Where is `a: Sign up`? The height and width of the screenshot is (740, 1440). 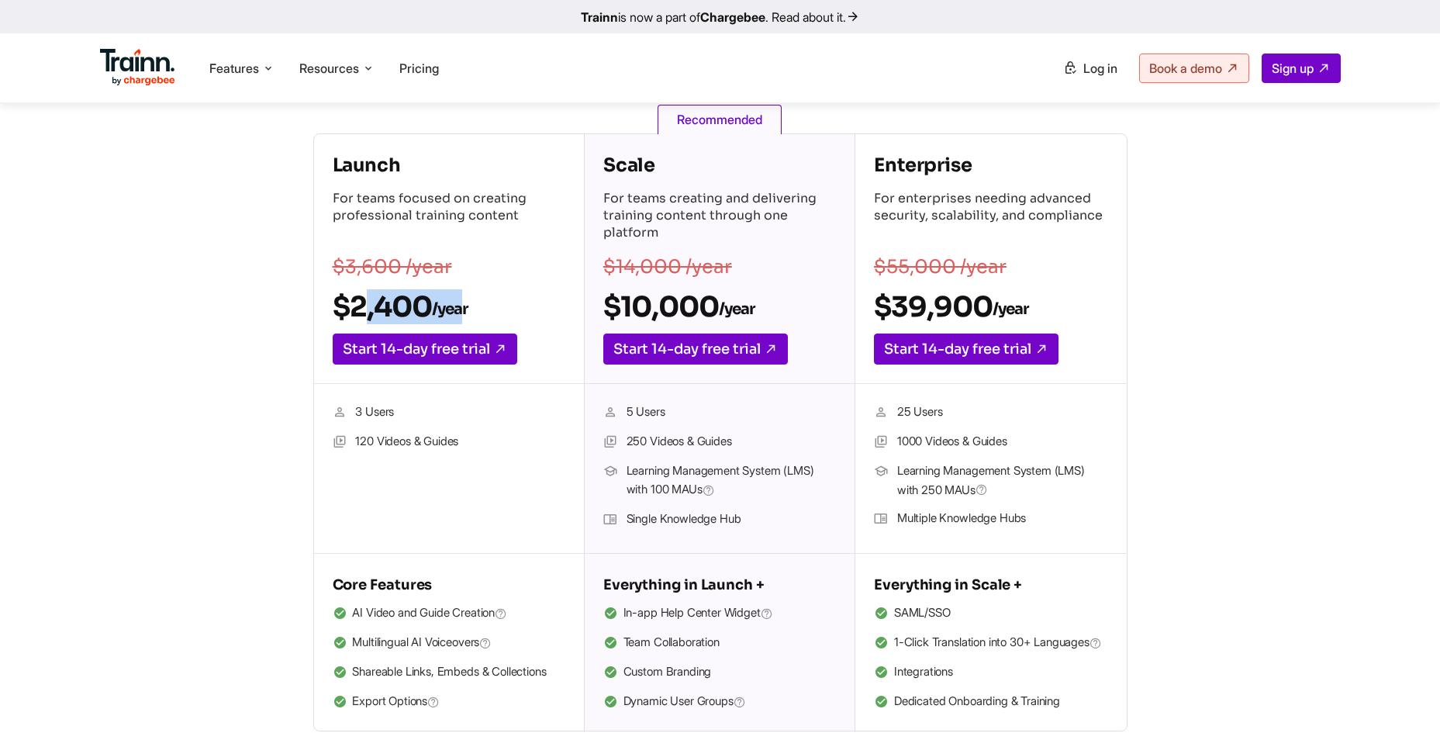
a: Sign up is located at coordinates (1302, 68).